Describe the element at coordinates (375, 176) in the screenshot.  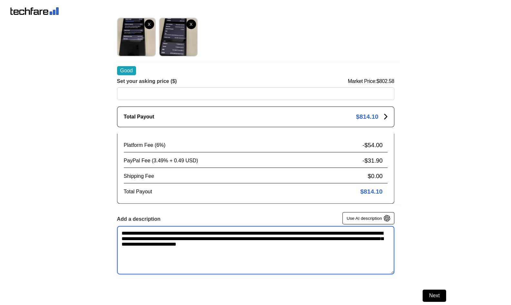
I see `span: $0.00` at that location.